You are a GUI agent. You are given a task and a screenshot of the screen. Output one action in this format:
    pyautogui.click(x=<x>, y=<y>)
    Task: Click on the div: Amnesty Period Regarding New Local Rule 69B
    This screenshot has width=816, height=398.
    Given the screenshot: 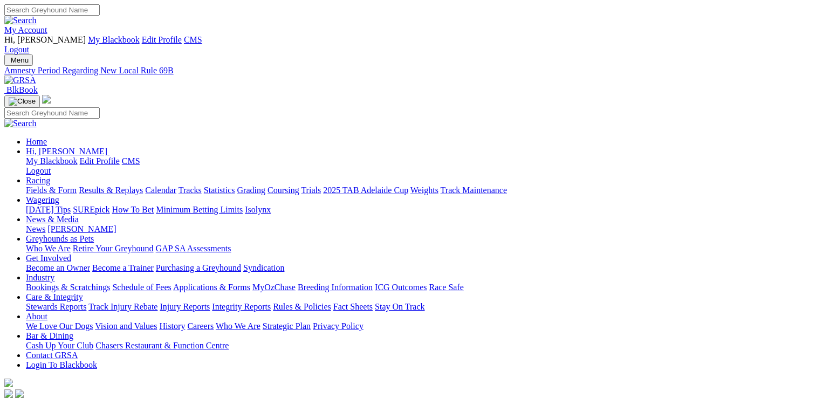 What is the action you would take?
    pyautogui.click(x=407, y=71)
    